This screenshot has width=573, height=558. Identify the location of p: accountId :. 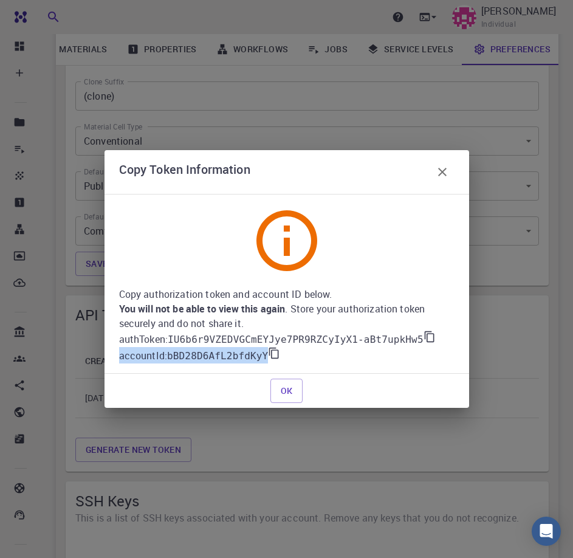
(287, 355).